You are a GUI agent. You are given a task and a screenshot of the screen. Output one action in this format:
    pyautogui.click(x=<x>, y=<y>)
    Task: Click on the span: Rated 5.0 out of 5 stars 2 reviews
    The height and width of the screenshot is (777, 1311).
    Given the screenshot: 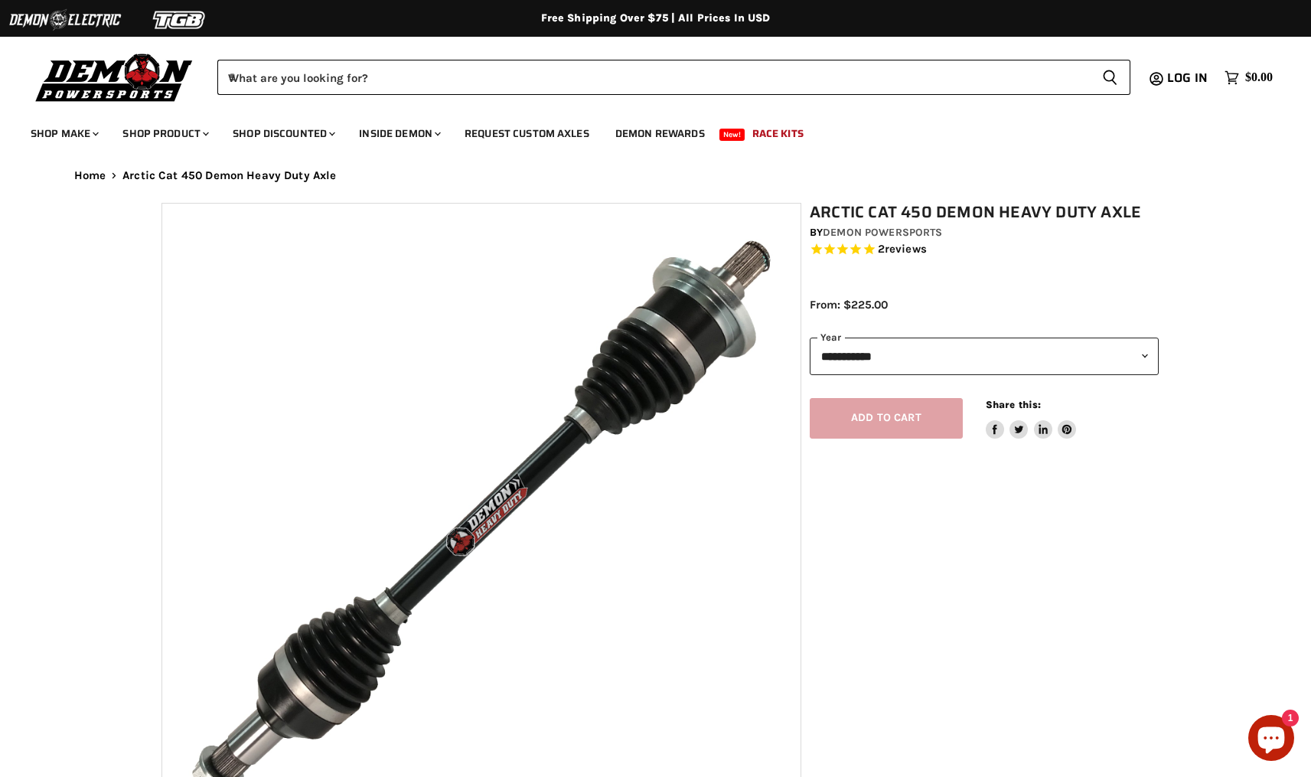 What is the action you would take?
    pyautogui.click(x=984, y=250)
    